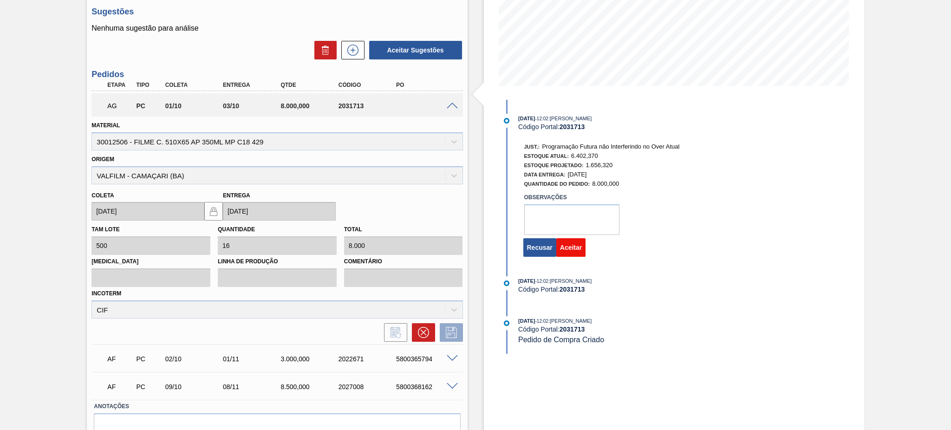 The image size is (951, 430). What do you see at coordinates (426, 359) in the screenshot?
I see `div: 5800365794` at bounding box center [426, 359].